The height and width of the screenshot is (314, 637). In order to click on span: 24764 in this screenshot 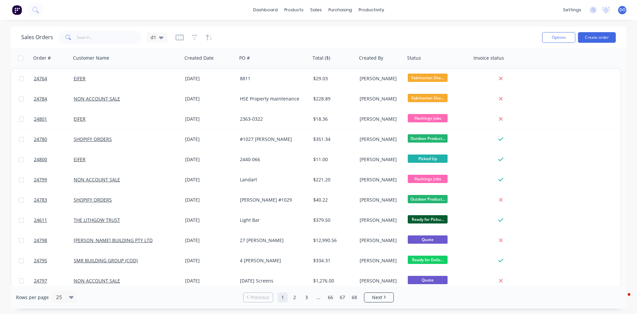, I will do `click(41, 79)`.